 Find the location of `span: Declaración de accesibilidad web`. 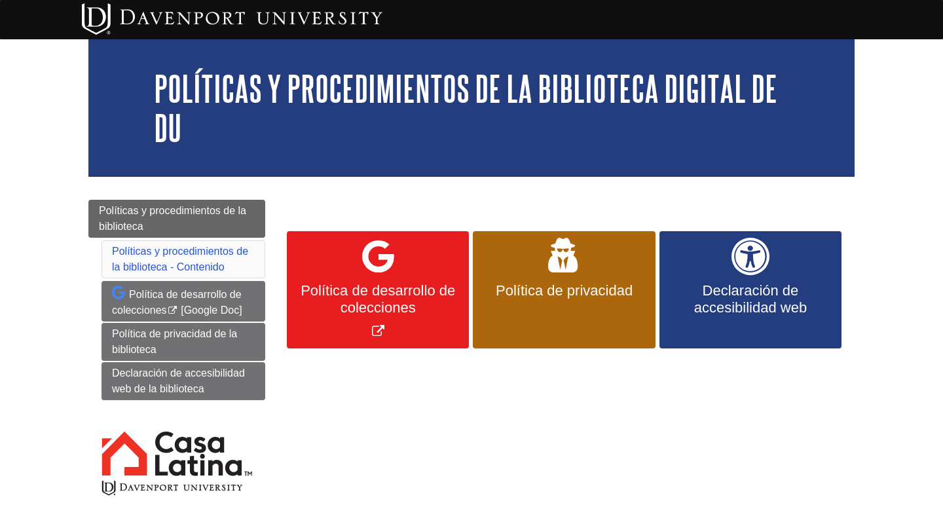

span: Declaración de accesibilidad web is located at coordinates (751, 299).